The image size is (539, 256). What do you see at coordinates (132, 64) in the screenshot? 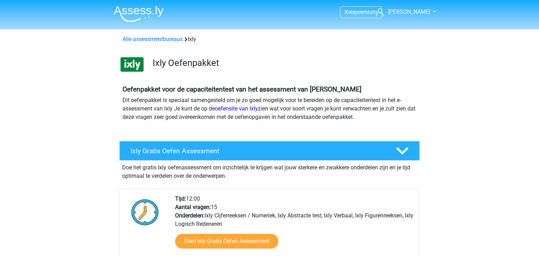
I see `img: ixly.png` at bounding box center [132, 64].